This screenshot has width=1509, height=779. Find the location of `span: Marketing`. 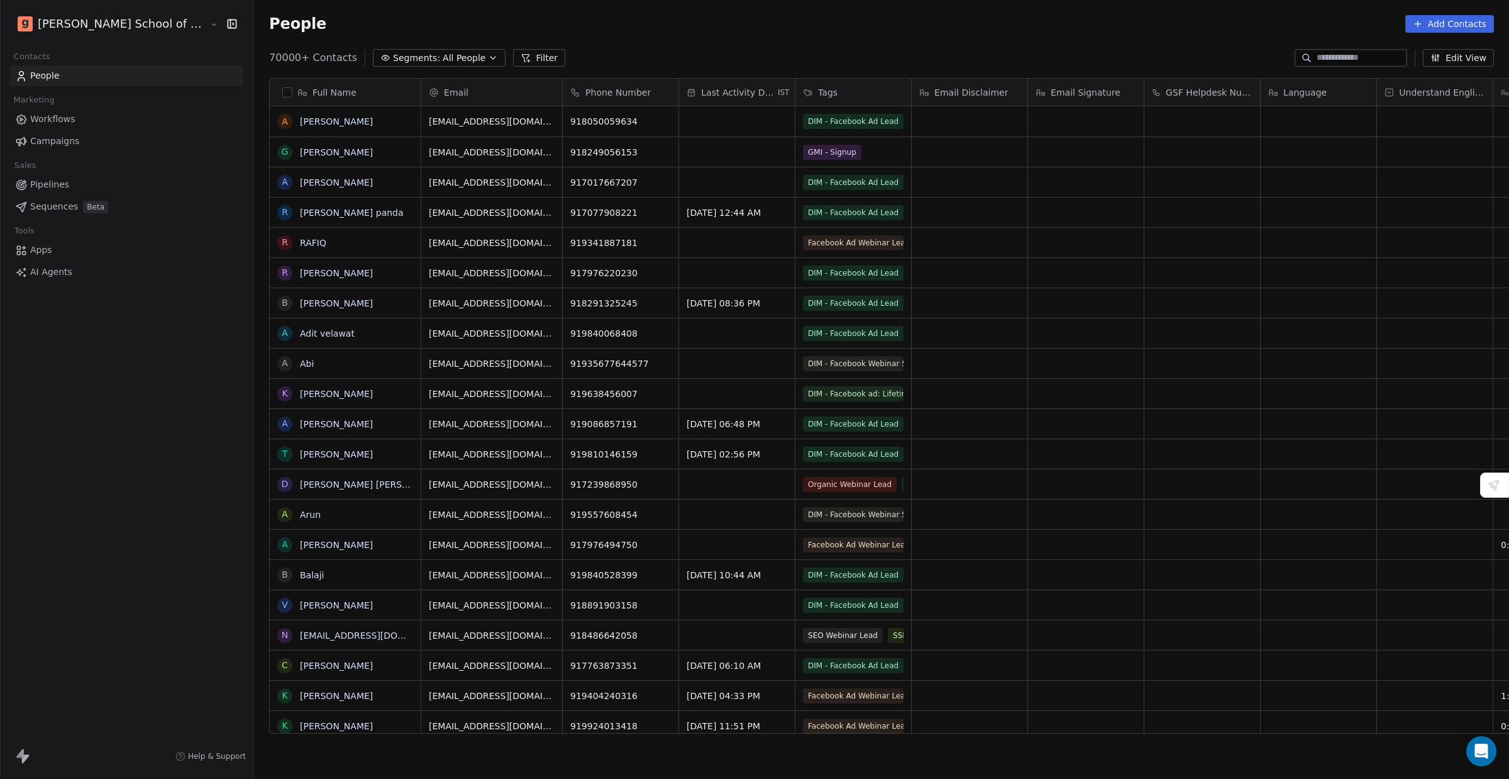

span: Marketing is located at coordinates (34, 100).